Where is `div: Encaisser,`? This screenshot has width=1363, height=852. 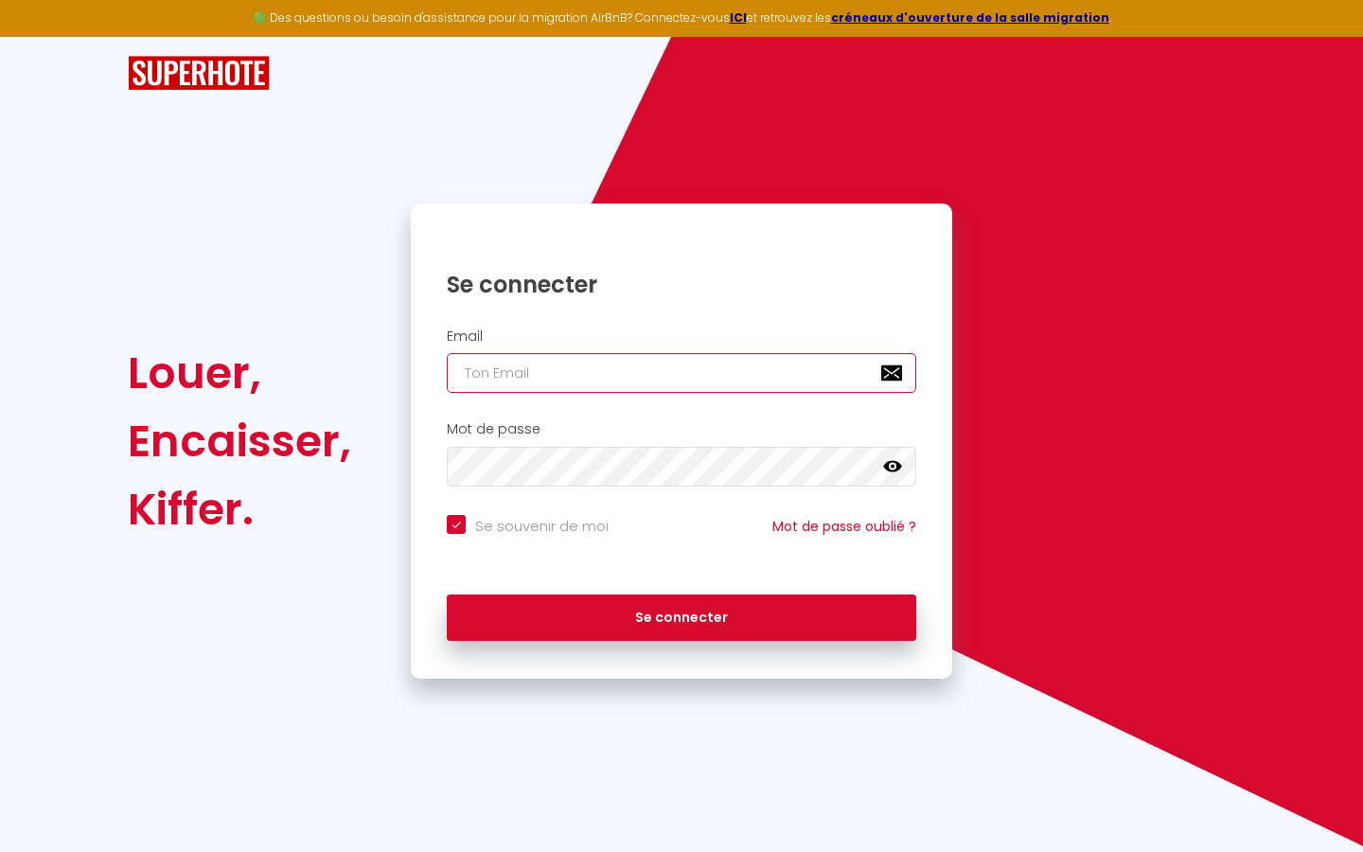
div: Encaisser, is located at coordinates (239, 441).